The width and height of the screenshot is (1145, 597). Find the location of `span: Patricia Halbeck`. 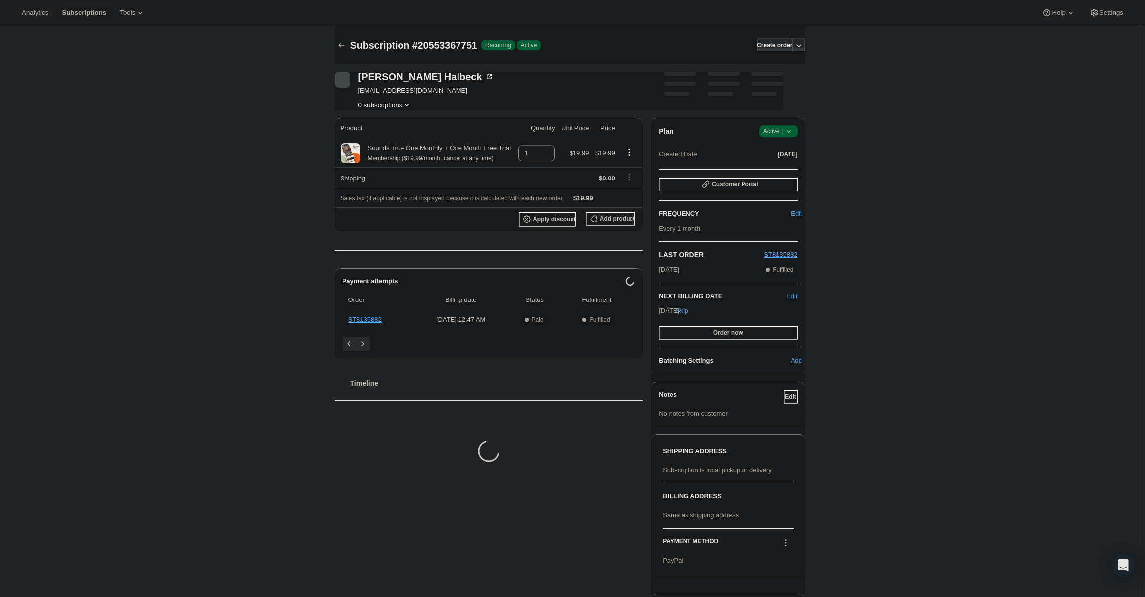

span: Patricia Halbeck is located at coordinates (342, 80).